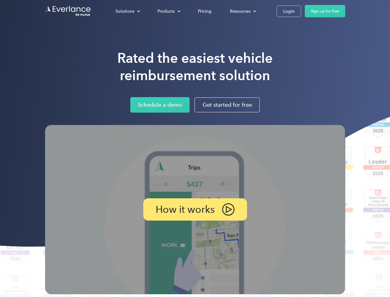 The image size is (390, 297). I want to click on div: Pricing, so click(205, 11).